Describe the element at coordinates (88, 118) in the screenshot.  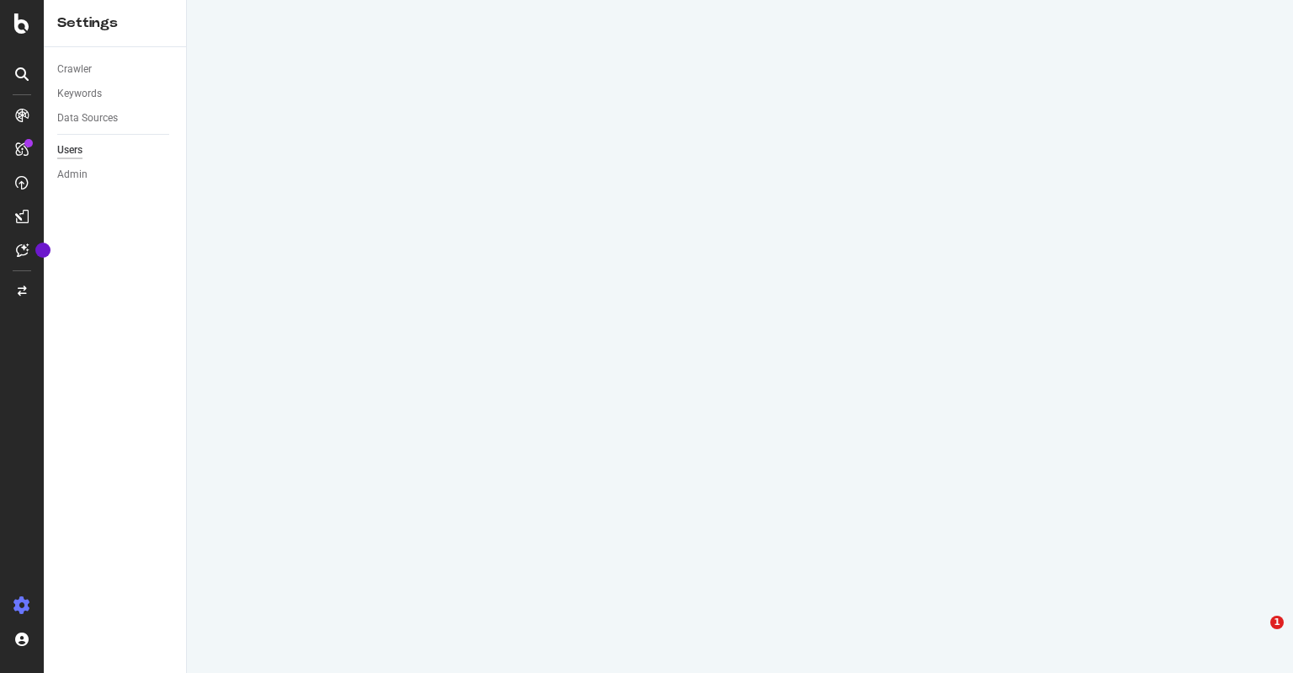
I see `div: Data Sources` at that location.